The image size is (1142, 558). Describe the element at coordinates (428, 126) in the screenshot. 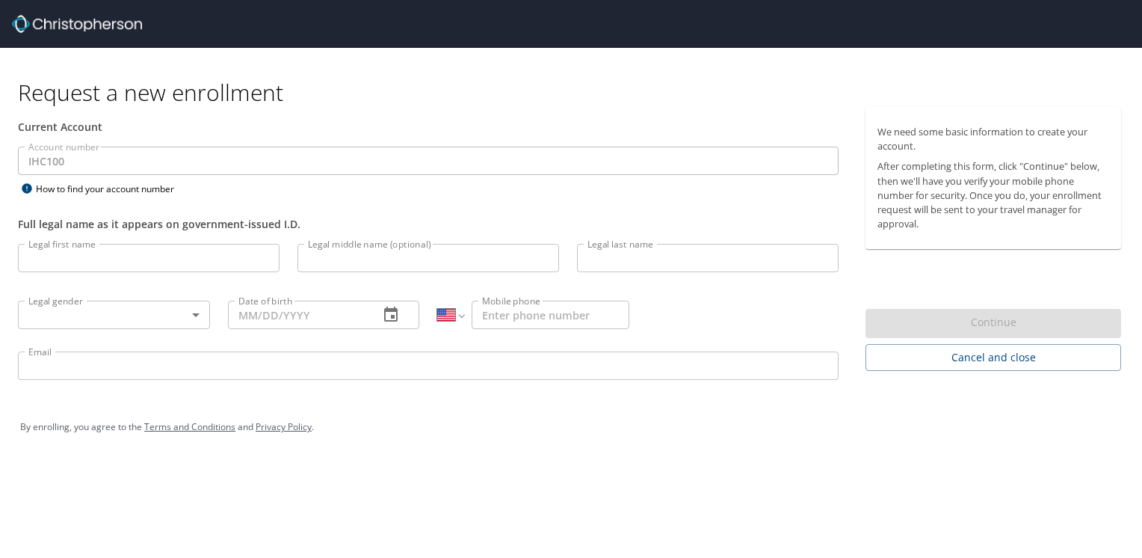

I see `div: Current Account` at that location.